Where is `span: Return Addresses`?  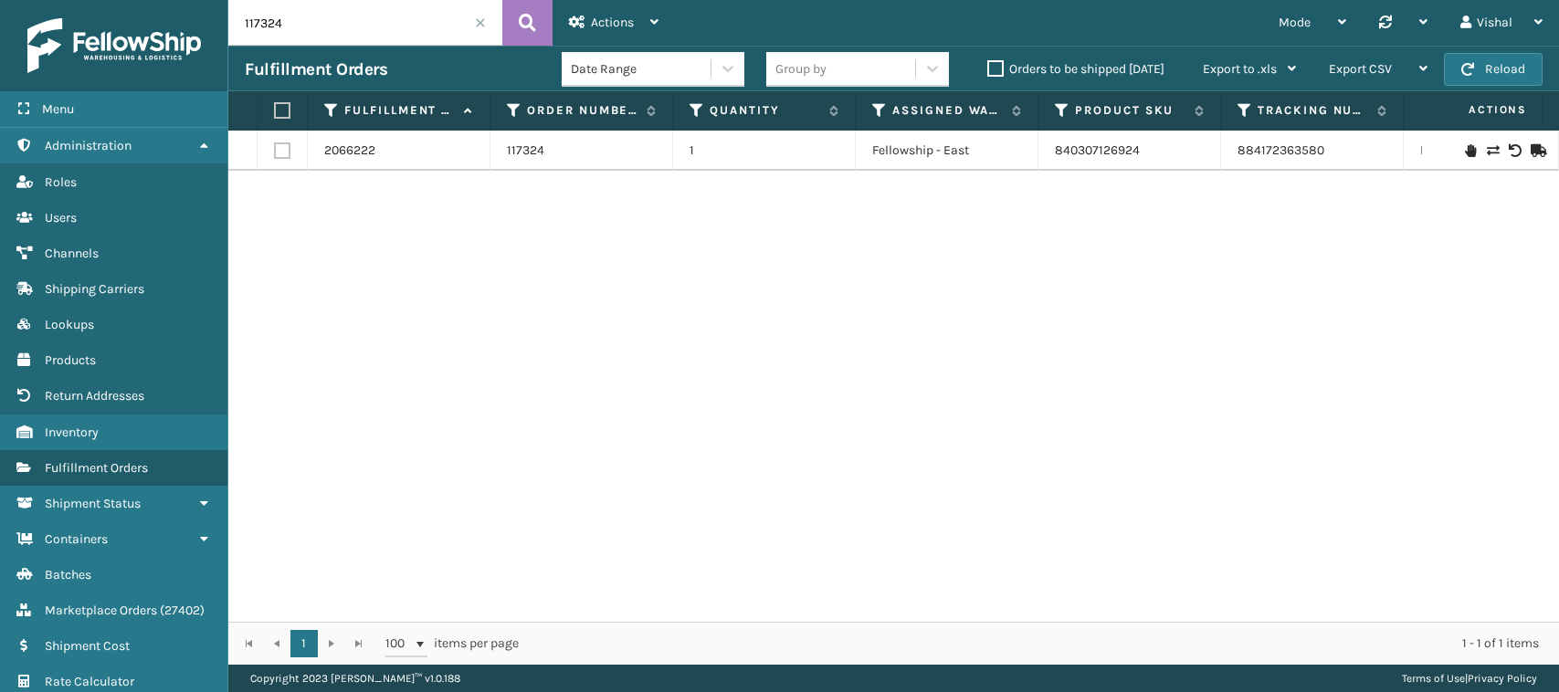 span: Return Addresses is located at coordinates (94, 396).